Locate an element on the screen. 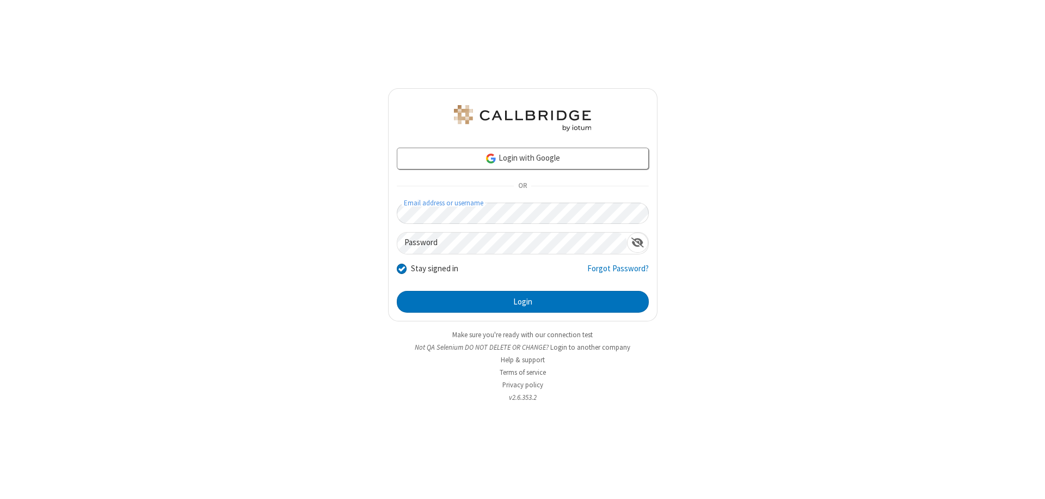 The image size is (1045, 499). a: Make sure you're ready with our connection test is located at coordinates (523, 334).